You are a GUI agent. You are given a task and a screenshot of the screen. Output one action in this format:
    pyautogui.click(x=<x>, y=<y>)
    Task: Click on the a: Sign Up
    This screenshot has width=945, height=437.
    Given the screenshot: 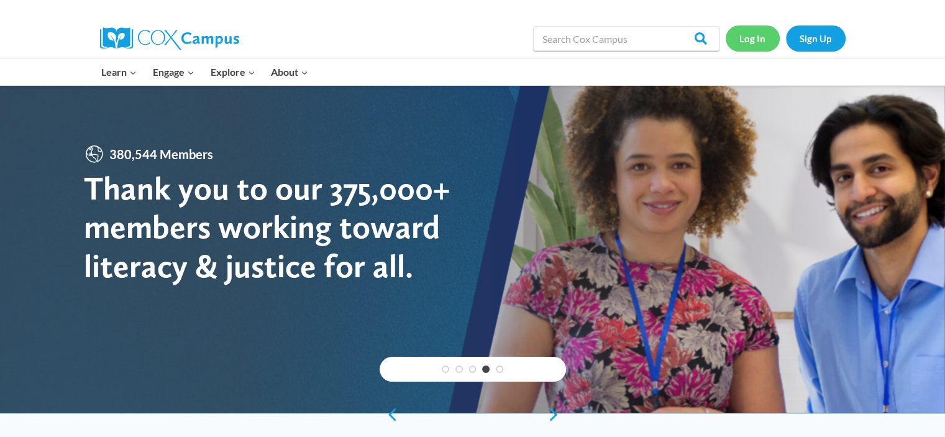 What is the action you would take?
    pyautogui.click(x=816, y=38)
    